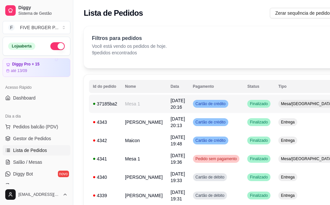 The image size is (330, 205). Describe the element at coordinates (43, 8) in the screenshot. I see `span: Diggy` at that location.